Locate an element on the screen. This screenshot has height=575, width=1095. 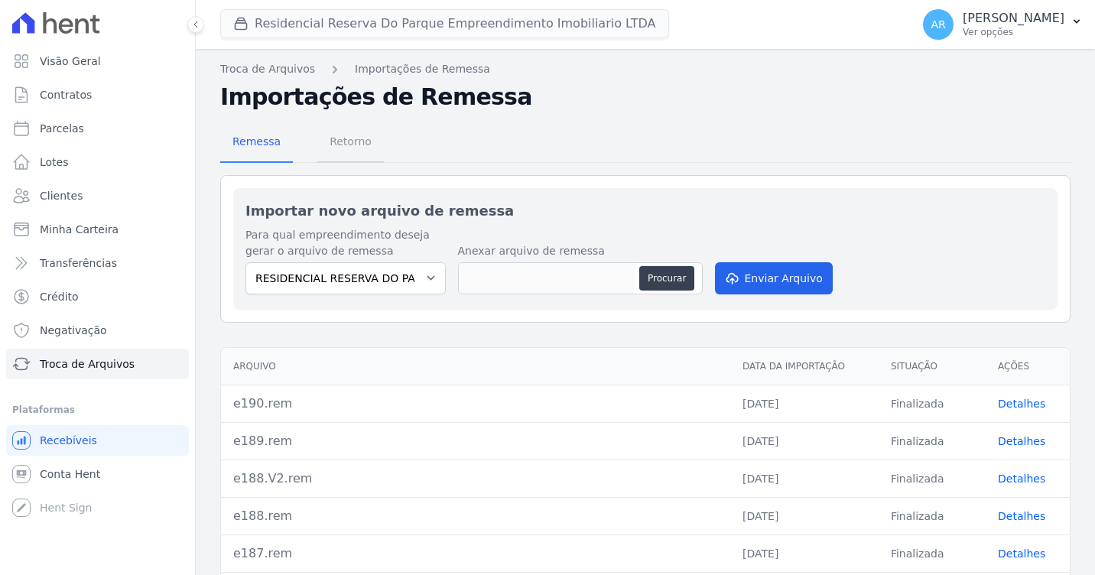
span: Recebíveis is located at coordinates (68, 441).